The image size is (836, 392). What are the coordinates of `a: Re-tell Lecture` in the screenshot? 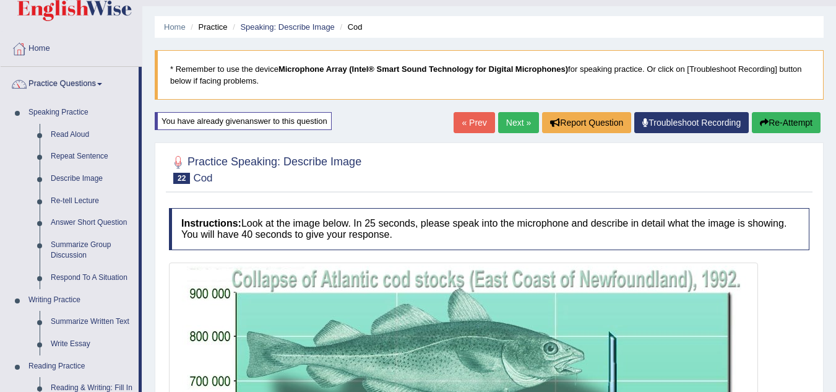 It's located at (92, 201).